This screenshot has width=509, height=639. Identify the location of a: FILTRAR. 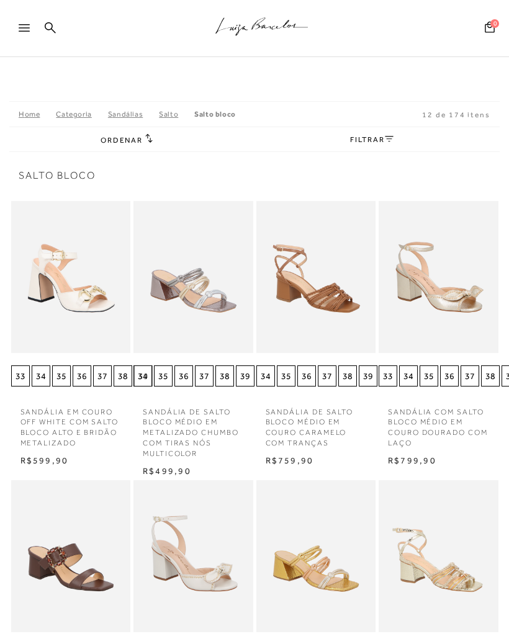
(372, 140).